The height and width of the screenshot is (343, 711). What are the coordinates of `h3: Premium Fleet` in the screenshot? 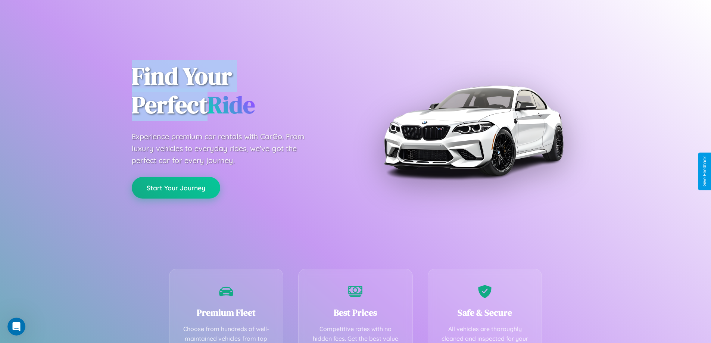 It's located at (226, 312).